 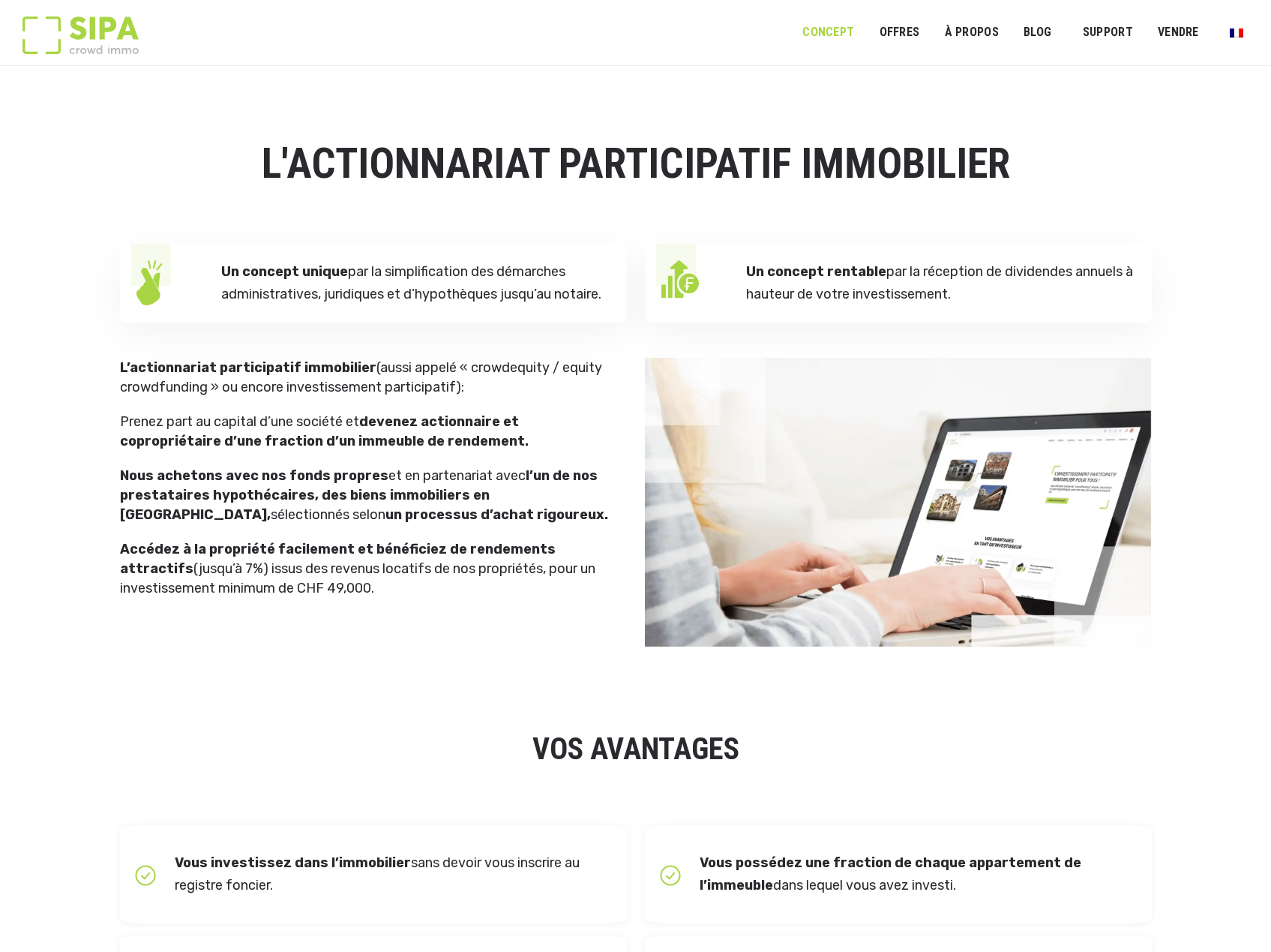 I want to click on a: OFFRES, so click(x=899, y=32).